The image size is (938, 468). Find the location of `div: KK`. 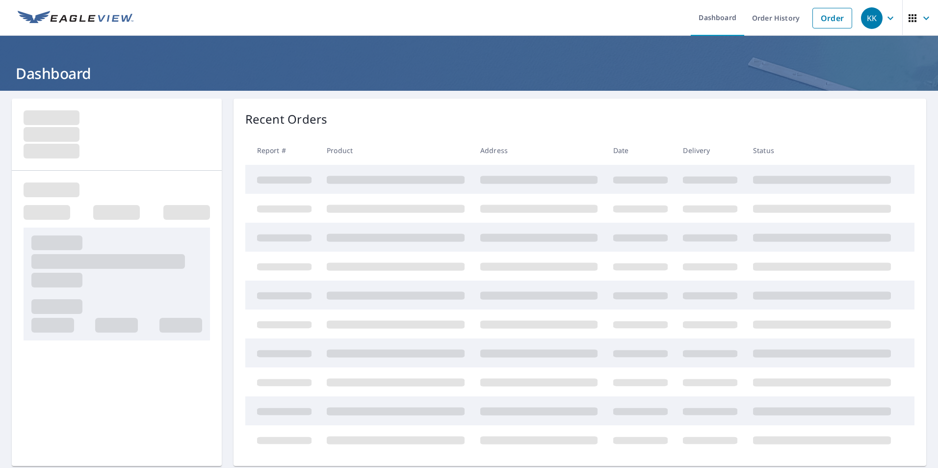

div: KK is located at coordinates (872, 18).